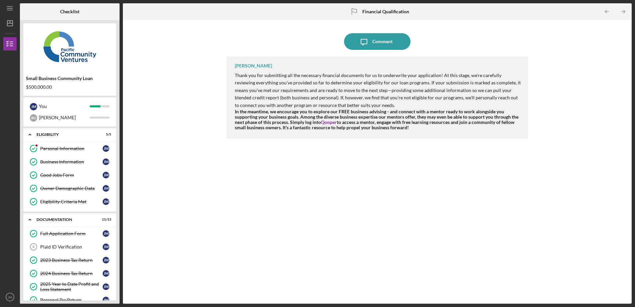 The width and height of the screenshot is (635, 307). What do you see at coordinates (10, 297) in the screenshot?
I see `text: JM` at bounding box center [10, 297].